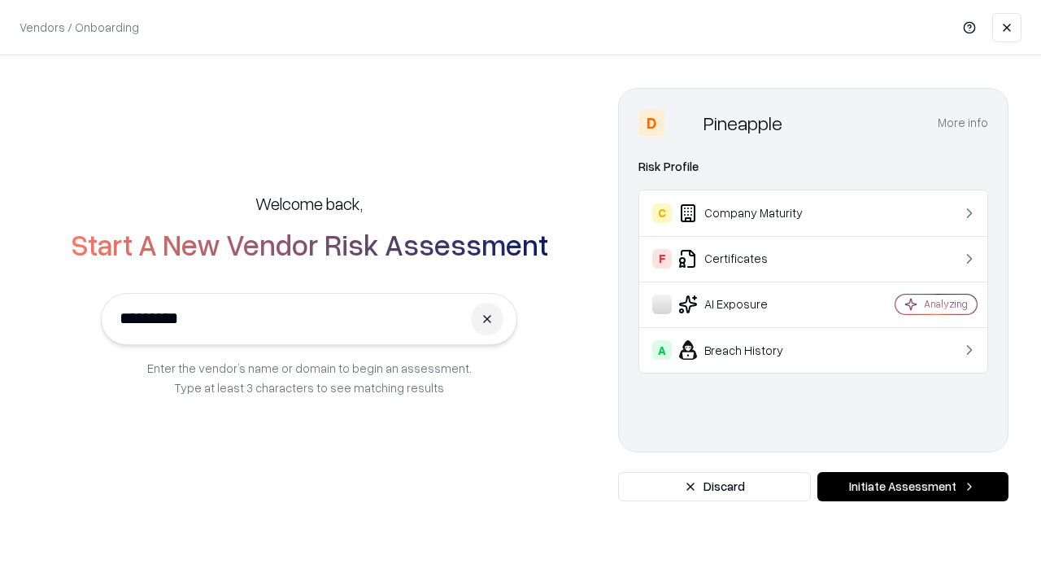 Image resolution: width=1041 pixels, height=586 pixels. Describe the element at coordinates (662, 350) in the screenshot. I see `div: A` at that location.